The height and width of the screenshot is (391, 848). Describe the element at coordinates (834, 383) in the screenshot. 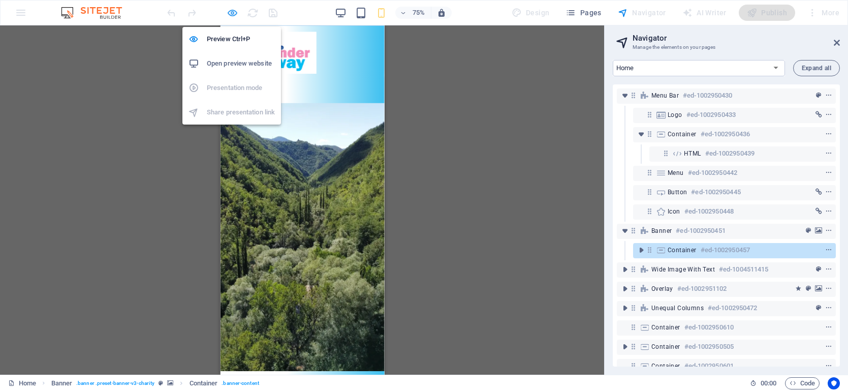

I see `button: Usercentrics` at that location.